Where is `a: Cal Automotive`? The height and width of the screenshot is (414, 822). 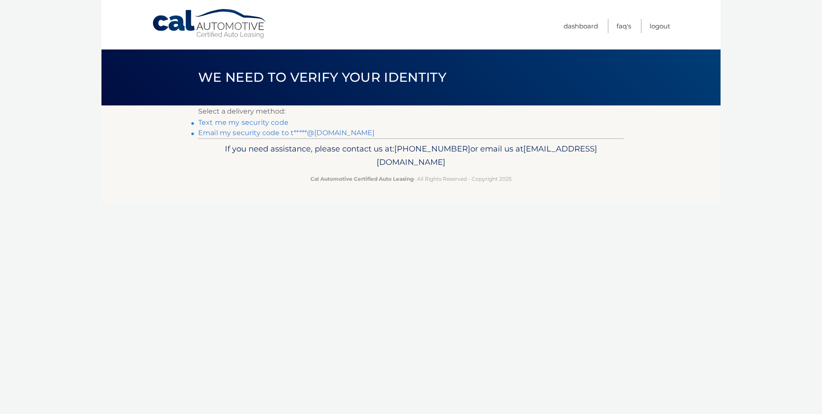
a: Cal Automotive is located at coordinates (210, 24).